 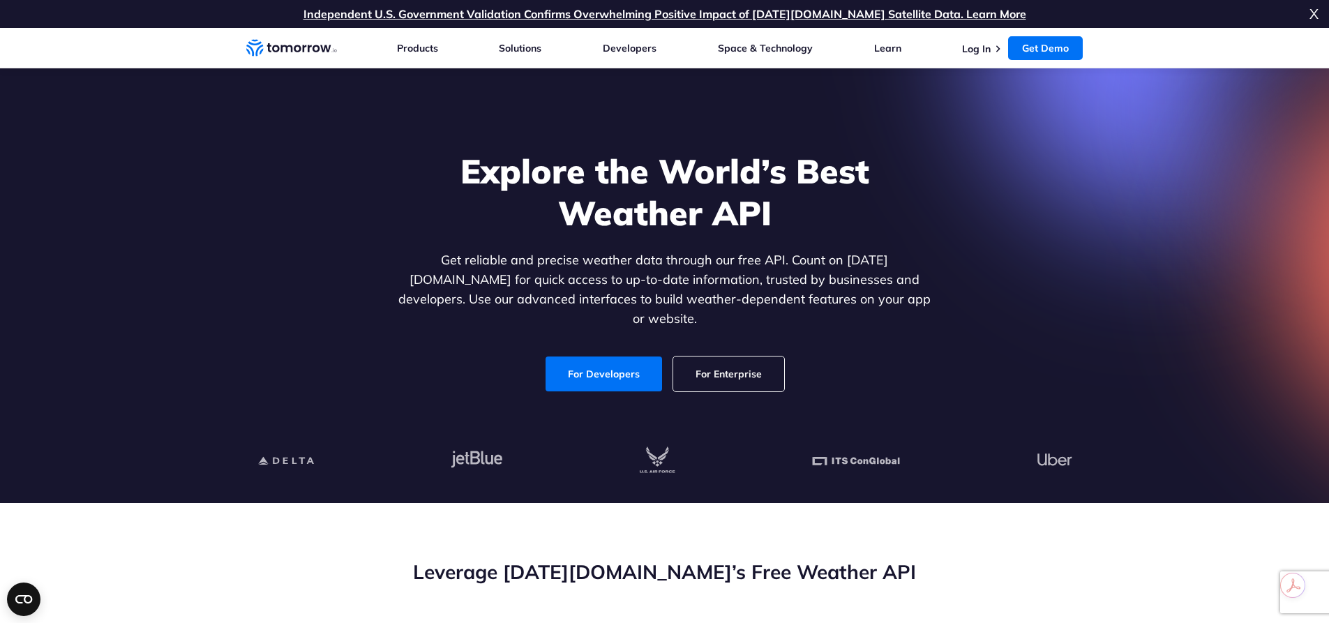 I want to click on a: Space & Technology, so click(x=766, y=48).